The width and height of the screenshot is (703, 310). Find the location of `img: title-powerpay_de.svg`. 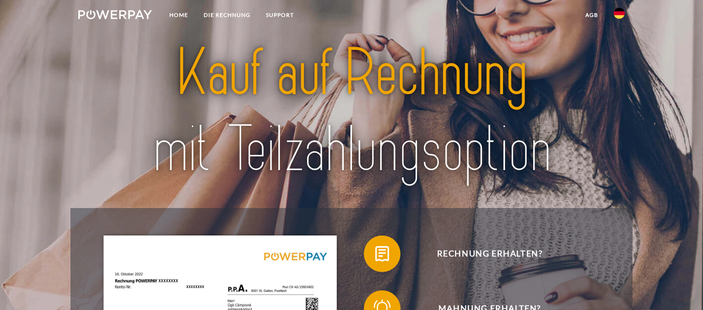

img: title-powerpay_de.svg is located at coordinates (351, 111).